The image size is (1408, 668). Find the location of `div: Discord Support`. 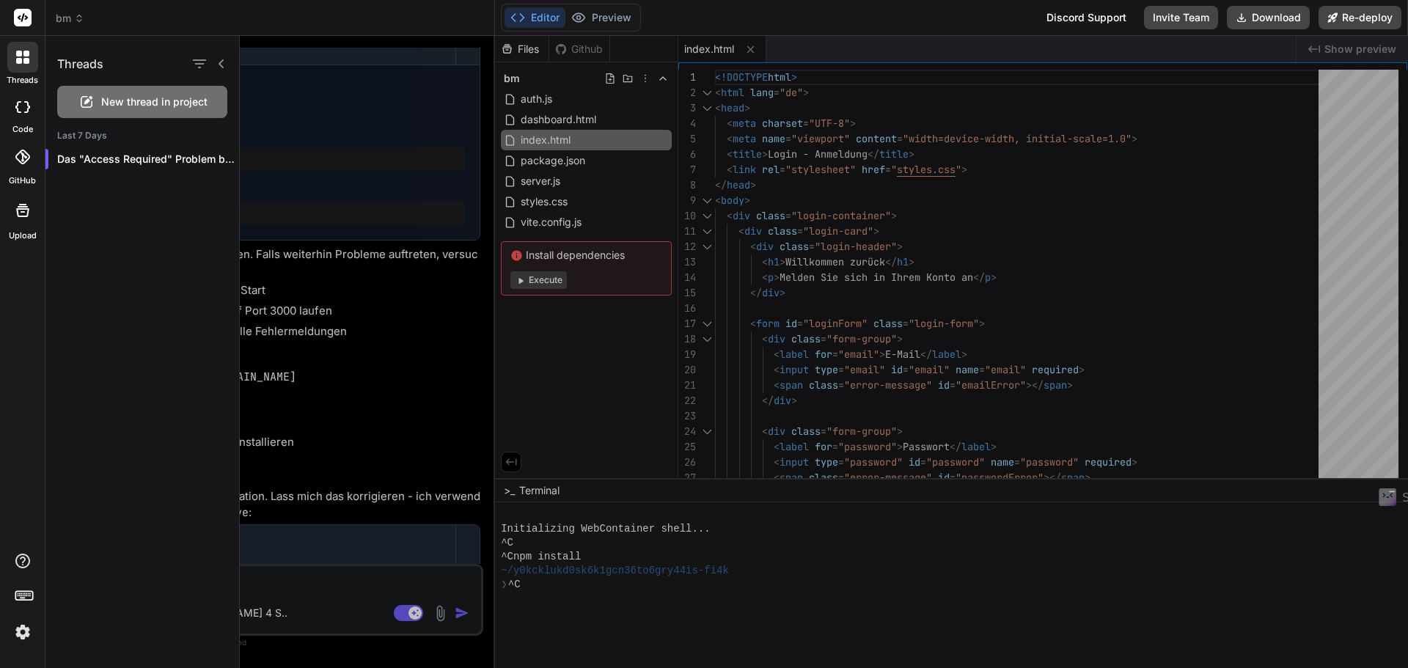

div: Discord Support is located at coordinates (1086, 18).